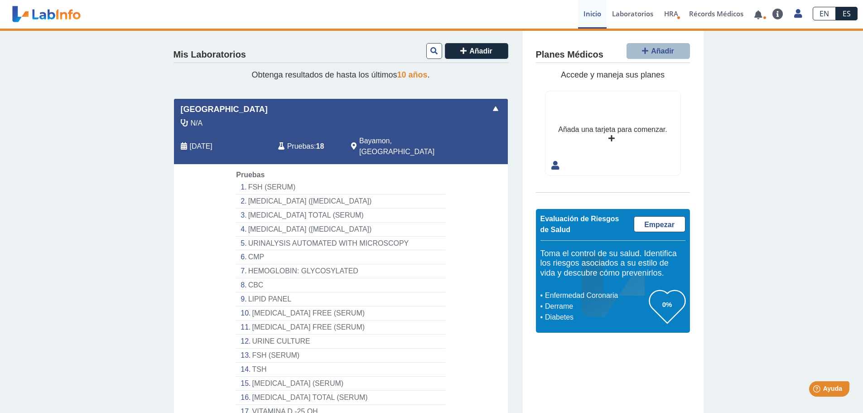 The height and width of the screenshot is (413, 863). Describe the element at coordinates (340, 299) in the screenshot. I see `li: LIPID PANEL` at that location.